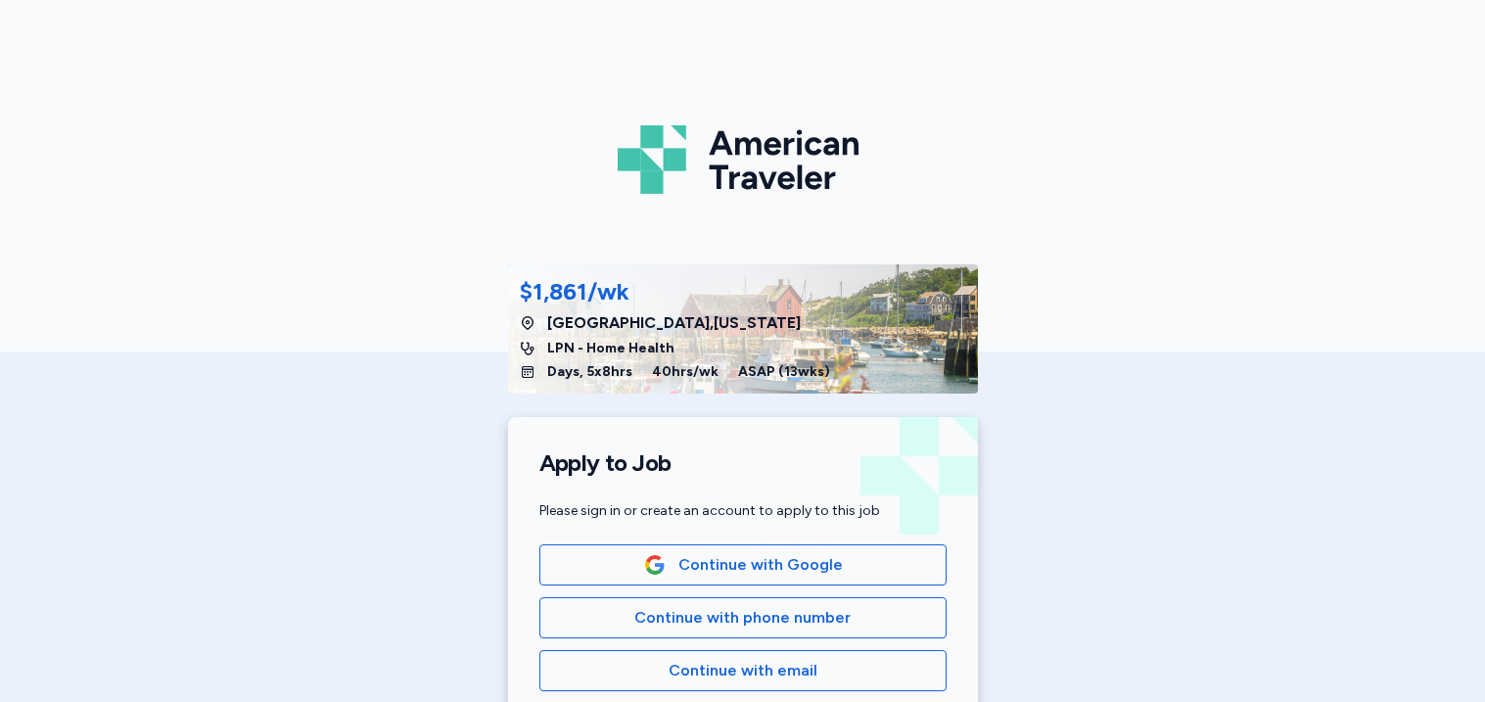  I want to click on span: 40 hrs/wk, so click(685, 372).